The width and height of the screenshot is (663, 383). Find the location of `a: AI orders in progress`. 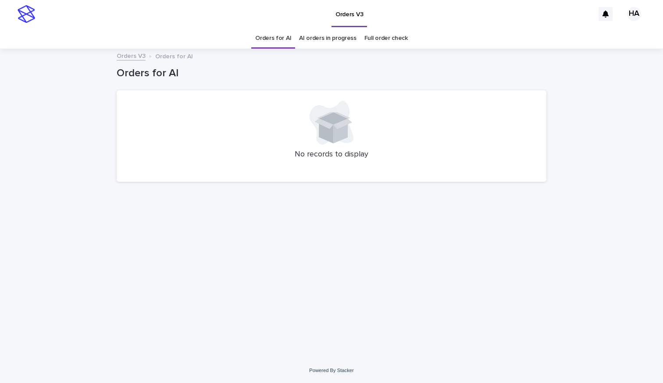

a: AI orders in progress is located at coordinates (327, 38).